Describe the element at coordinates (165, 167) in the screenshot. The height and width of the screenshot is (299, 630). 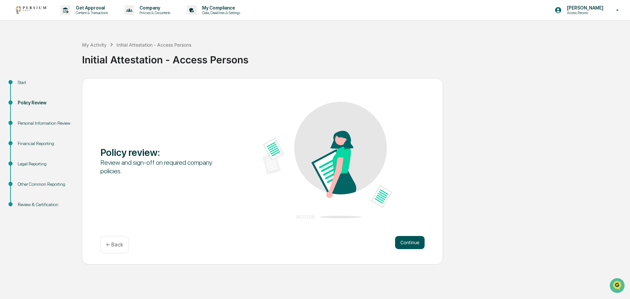
I see `div: Review and sign-off on required company policies.` at that location.